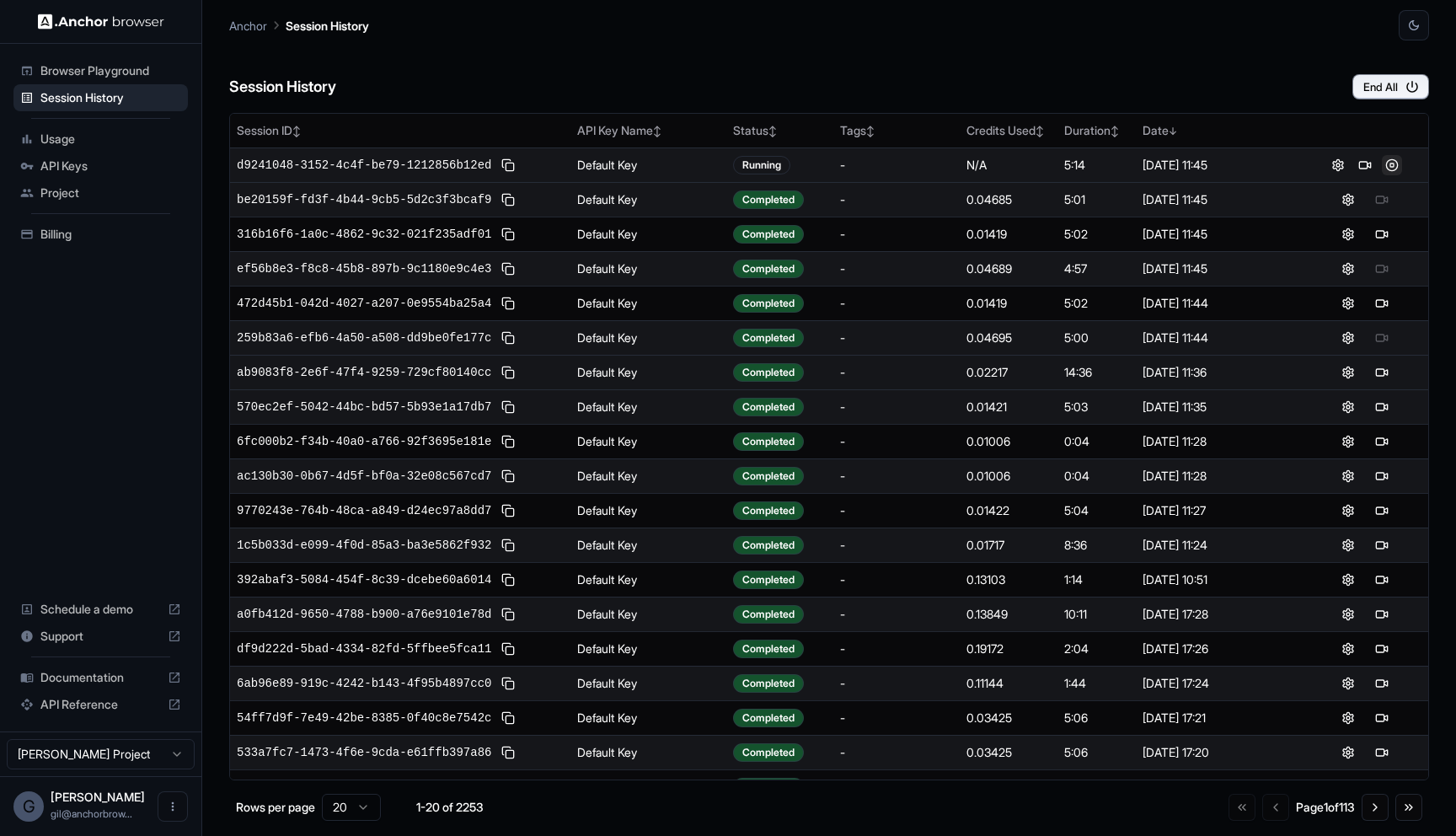 This screenshot has height=836, width=1456. I want to click on div: 0.01006, so click(1009, 476).